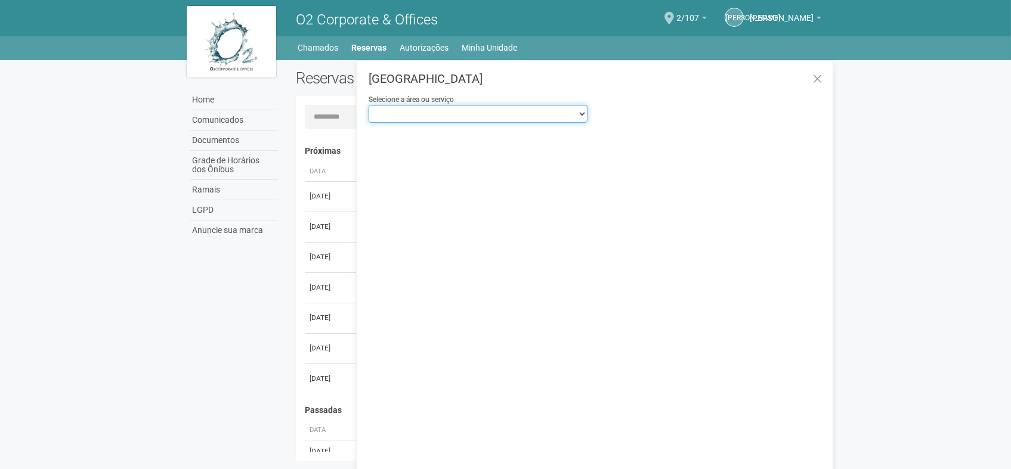 The width and height of the screenshot is (1011, 469). What do you see at coordinates (234, 120) in the screenshot?
I see `a: Comunicados` at bounding box center [234, 120].